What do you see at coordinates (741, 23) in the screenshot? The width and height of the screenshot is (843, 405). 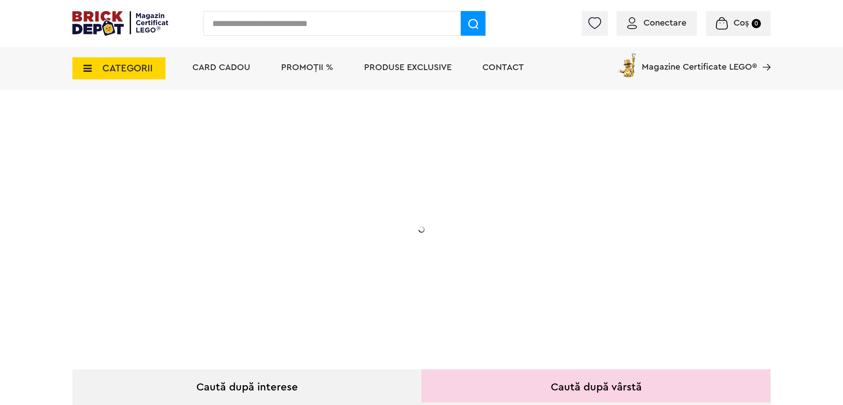 I see `span: Coș` at bounding box center [741, 23].